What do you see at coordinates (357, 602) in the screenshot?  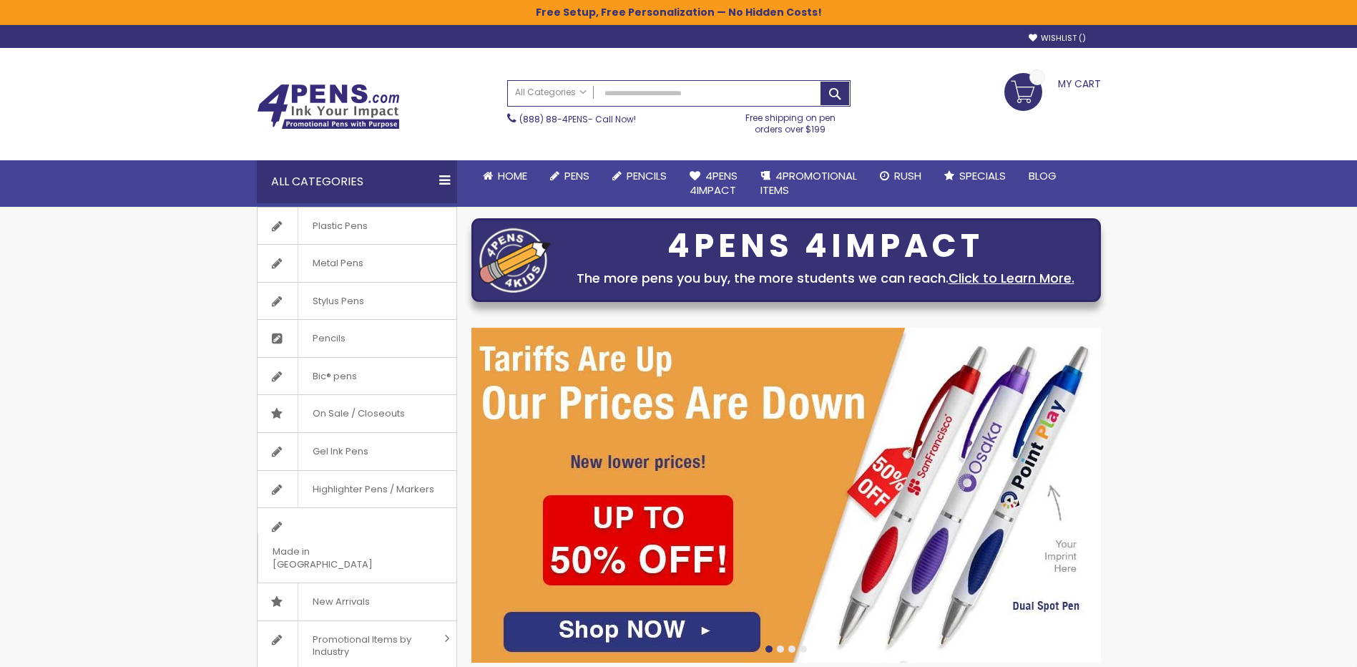 I see `a: New Arrivals` at bounding box center [357, 602].